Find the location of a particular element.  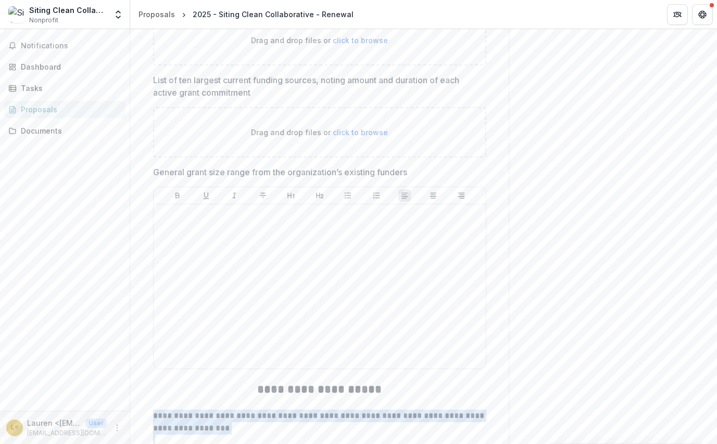

div: Dashboard is located at coordinates (69, 67).